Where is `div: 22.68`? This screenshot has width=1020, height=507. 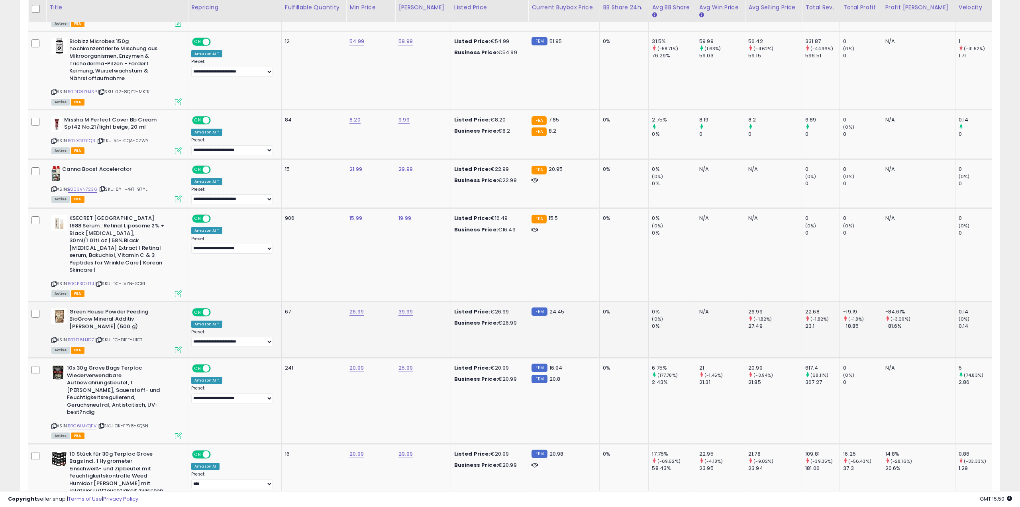
div: 22.68 is located at coordinates (823, 312).